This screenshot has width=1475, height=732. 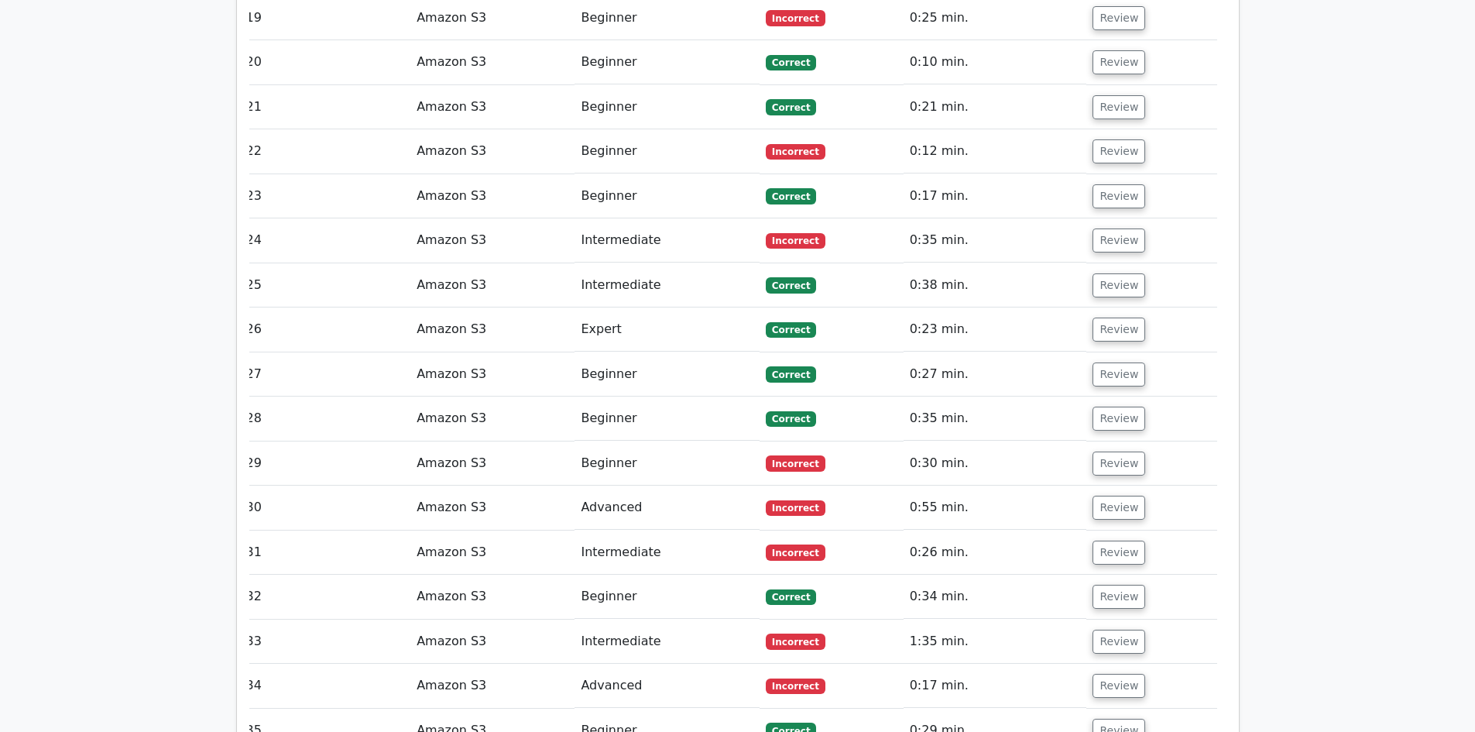 I want to click on td: 0:27 min., so click(x=995, y=374).